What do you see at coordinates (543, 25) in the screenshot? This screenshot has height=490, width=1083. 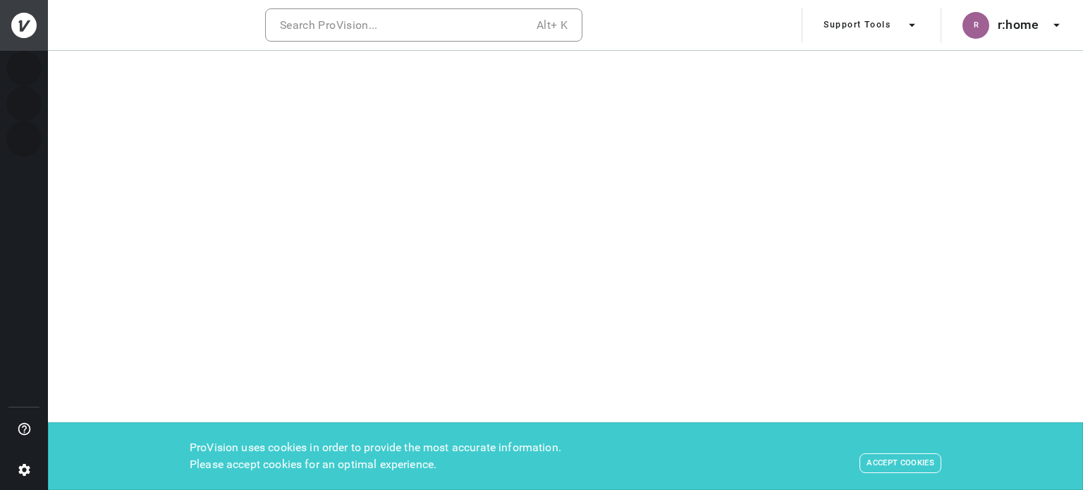 I see `span: Alt` at bounding box center [543, 25].